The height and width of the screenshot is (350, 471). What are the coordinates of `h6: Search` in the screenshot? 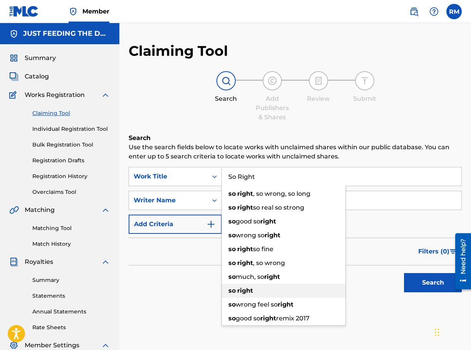 It's located at (295, 138).